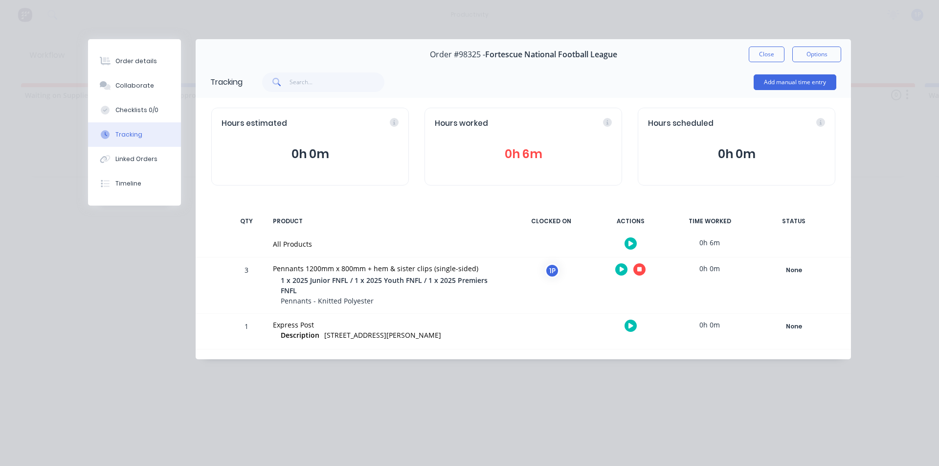 This screenshot has width=939, height=466. What do you see at coordinates (551, 54) in the screenshot?
I see `span: Fortescue National Football League` at bounding box center [551, 54].